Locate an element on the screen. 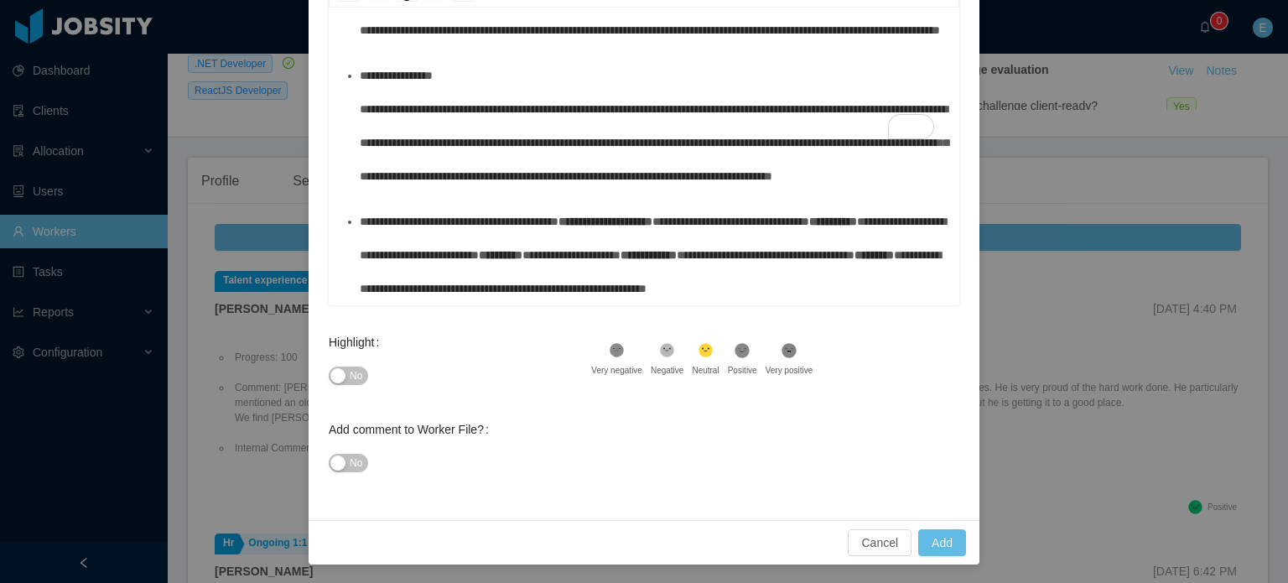  button: Highlight is located at coordinates (348, 376).